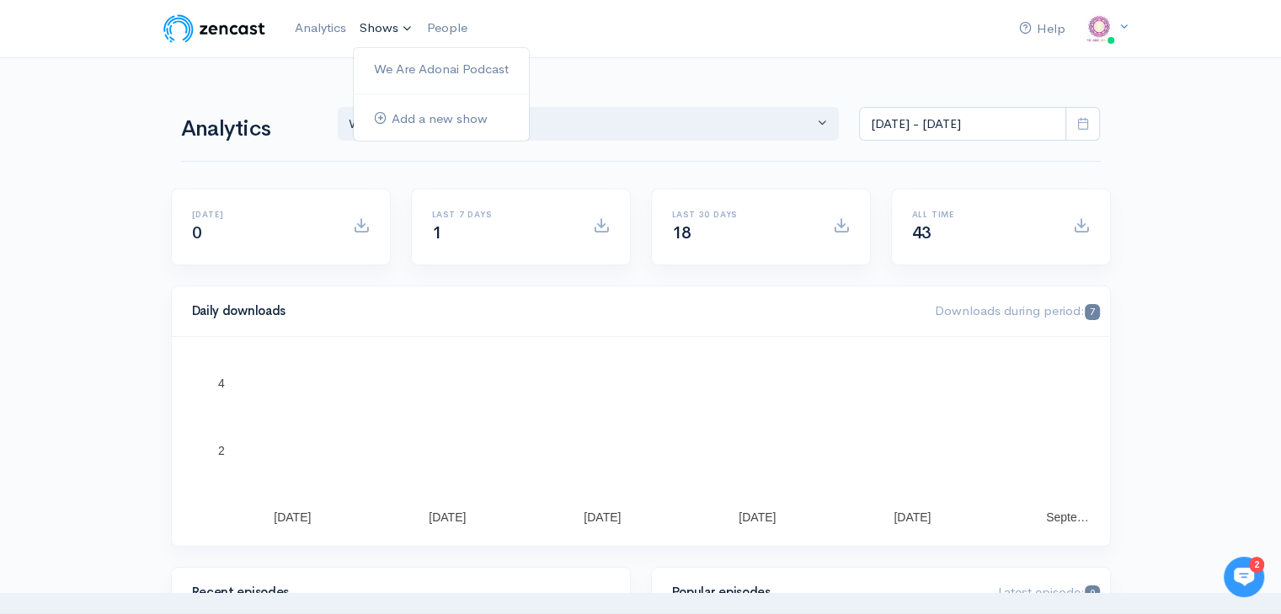  I want to click on h6: Last 30 days, so click(742, 214).